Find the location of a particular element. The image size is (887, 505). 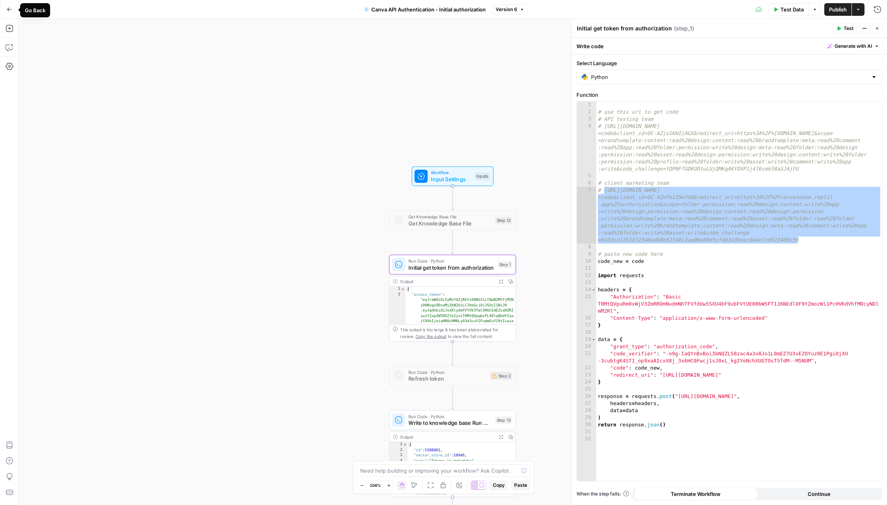

button: Version 6 is located at coordinates (510, 9).